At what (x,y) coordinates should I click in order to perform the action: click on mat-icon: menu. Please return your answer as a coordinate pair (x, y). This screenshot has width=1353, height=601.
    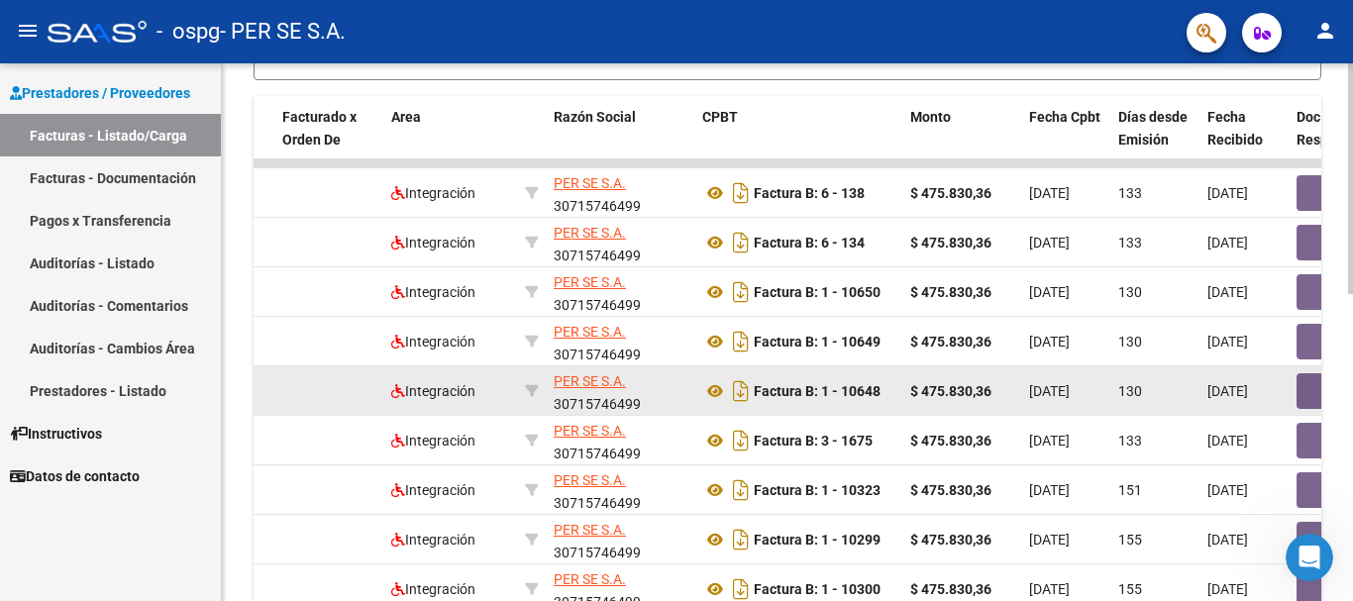
    Looking at the image, I should click on (28, 31).